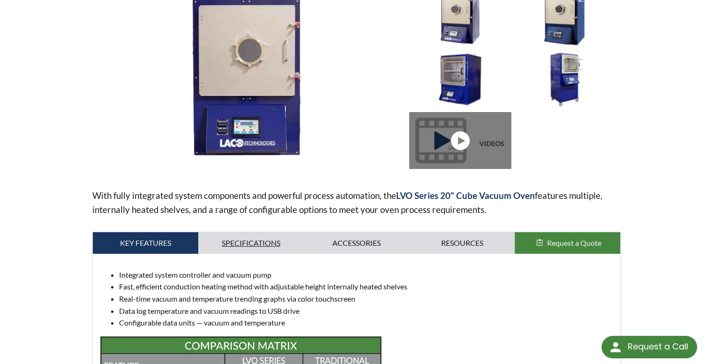  Describe the element at coordinates (366, 311) in the screenshot. I see `li: Data log temperature and vacuum readings to USB drive` at that location.